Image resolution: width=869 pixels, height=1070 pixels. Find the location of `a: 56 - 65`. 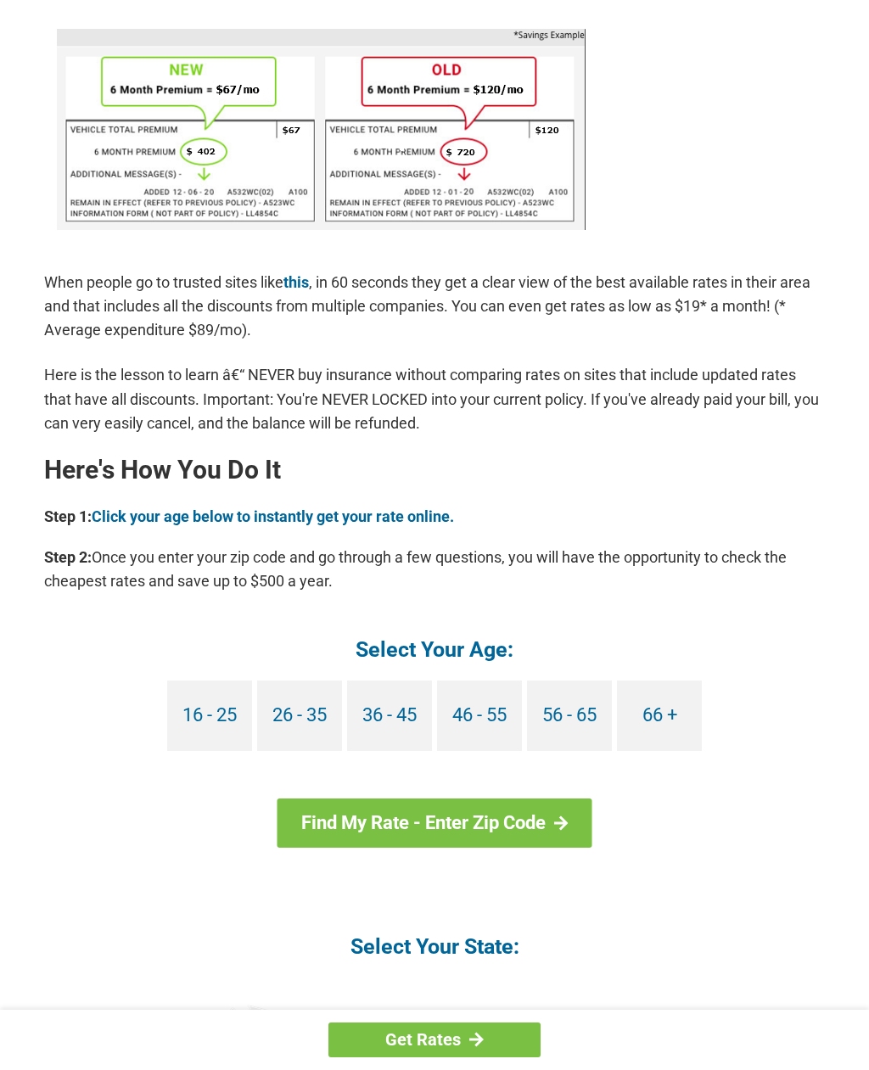

a: 56 - 65 is located at coordinates (569, 715).